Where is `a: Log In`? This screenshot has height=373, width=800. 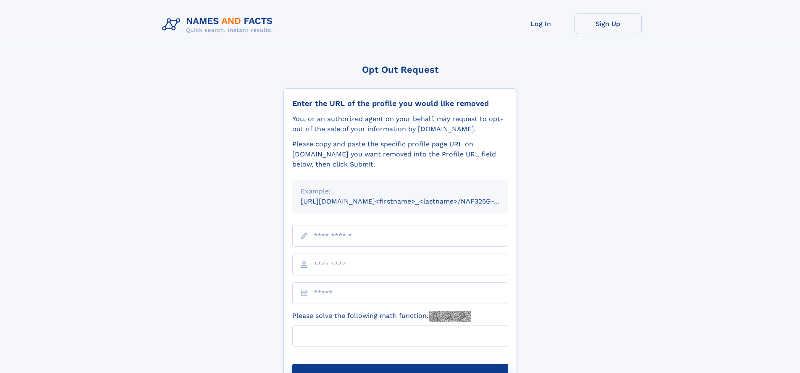
a: Log In is located at coordinates (541, 24).